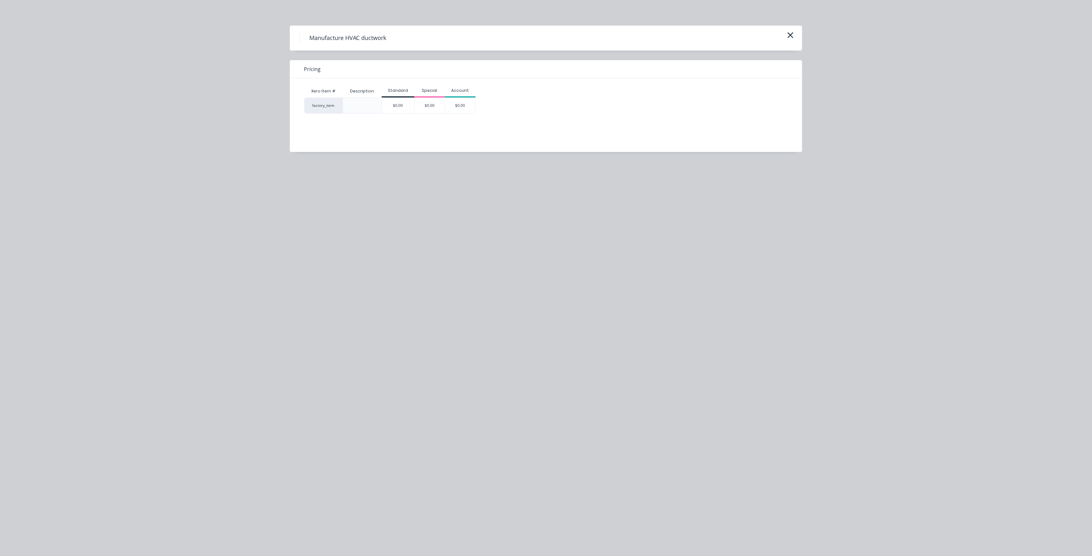 The image size is (1092, 556). I want to click on div: Special, so click(430, 91).